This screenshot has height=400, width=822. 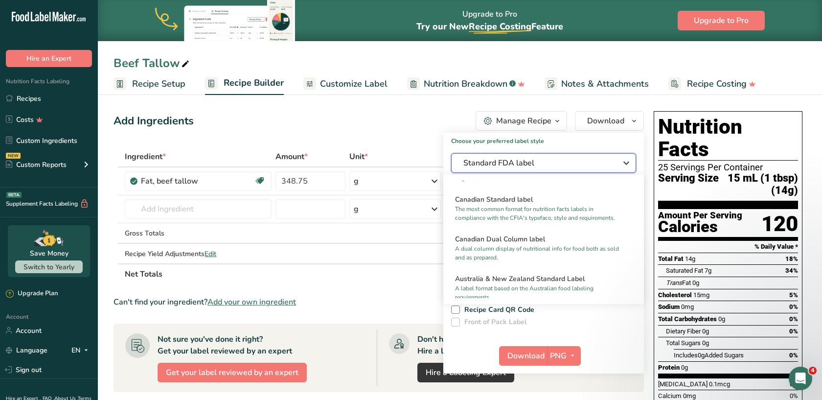 What do you see at coordinates (359, 157) in the screenshot?
I see `span: Unit` at bounding box center [359, 157].